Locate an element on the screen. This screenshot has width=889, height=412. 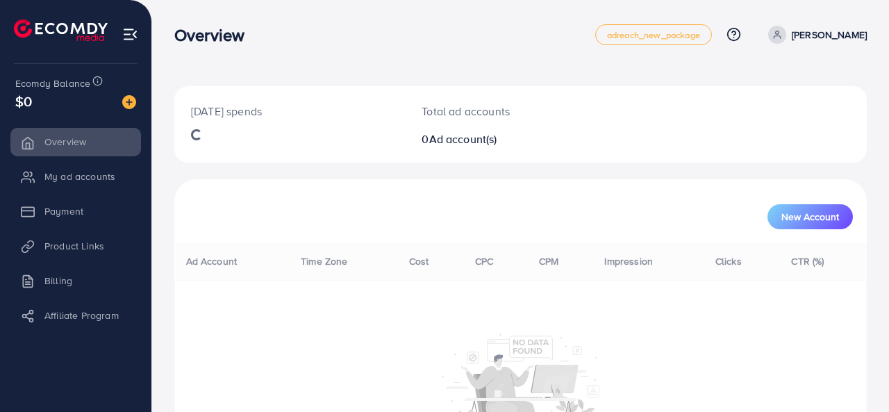
span: Ecomdy Balance is located at coordinates (53, 83).